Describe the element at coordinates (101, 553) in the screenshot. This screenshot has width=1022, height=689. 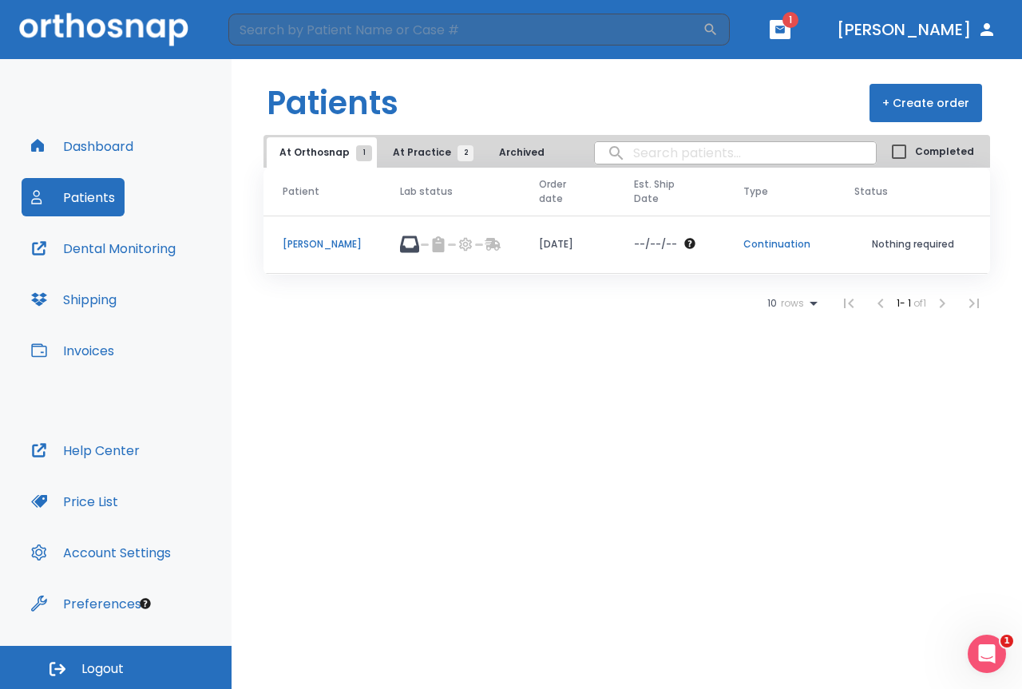
I see `a: Account Settings` at that location.